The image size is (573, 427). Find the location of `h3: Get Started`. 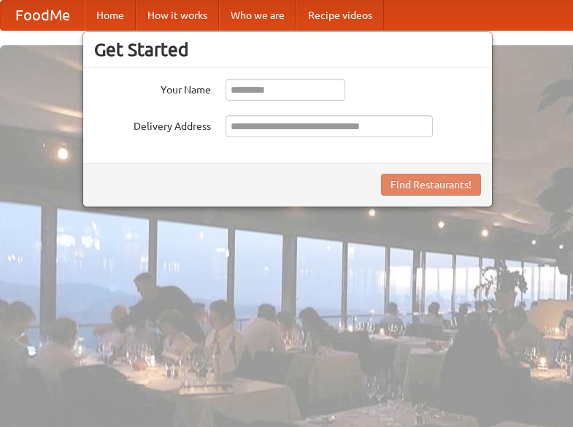

h3: Get Started is located at coordinates (287, 50).